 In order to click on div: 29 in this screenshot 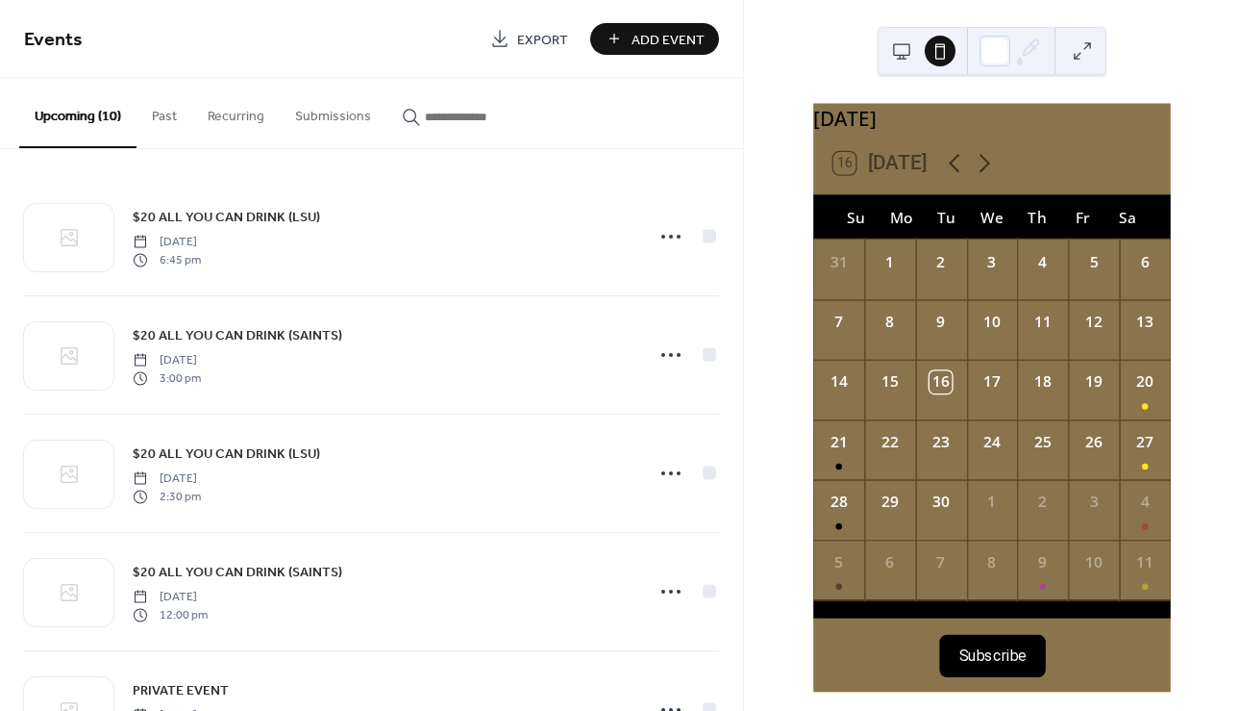, I will do `click(889, 501)`.